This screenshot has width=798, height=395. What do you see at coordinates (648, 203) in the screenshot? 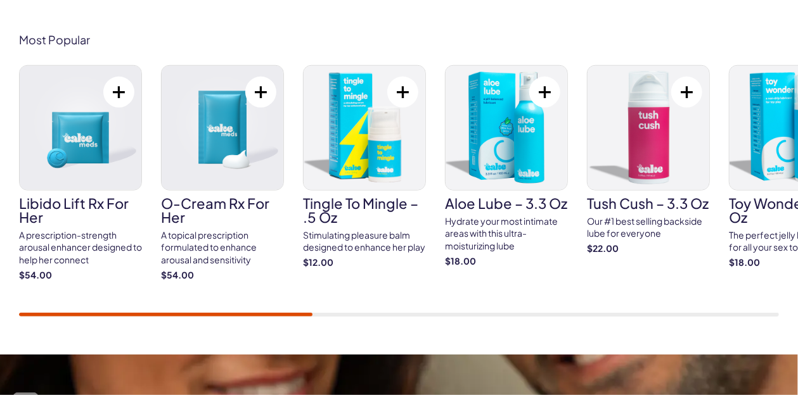
I see `h3: Tush Cush – 3.3 oz` at bounding box center [648, 203].